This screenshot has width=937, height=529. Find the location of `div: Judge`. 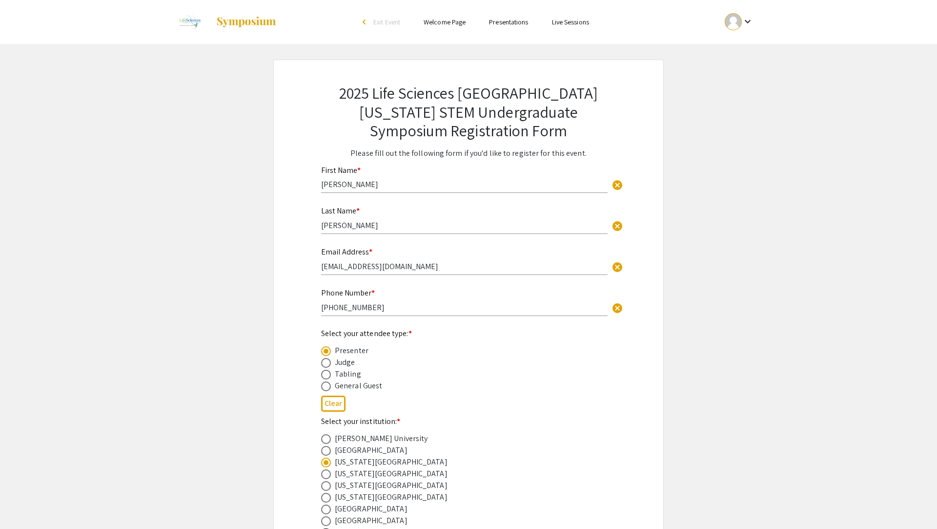

div: Judge is located at coordinates (345, 362).